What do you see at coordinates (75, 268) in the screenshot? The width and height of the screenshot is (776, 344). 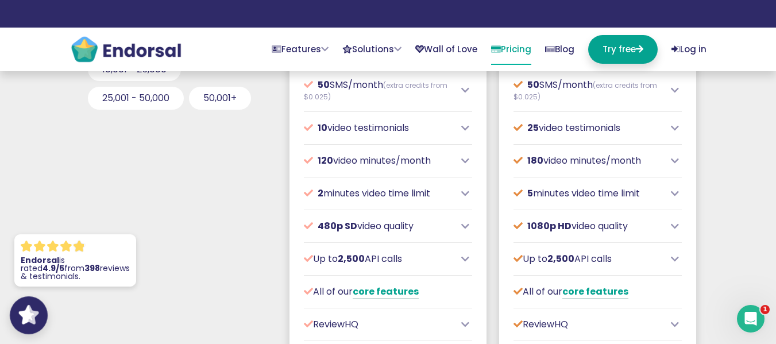 I see `p: is rated from reviews & testimonials.` at bounding box center [75, 268].